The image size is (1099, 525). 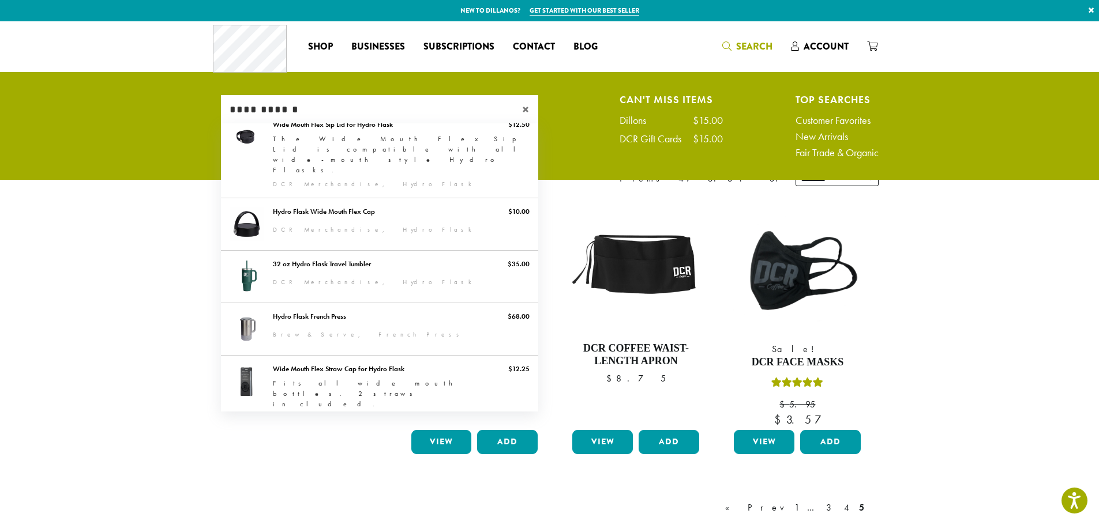 What do you see at coordinates (533, 47) in the screenshot?
I see `span: Contact` at bounding box center [533, 47].